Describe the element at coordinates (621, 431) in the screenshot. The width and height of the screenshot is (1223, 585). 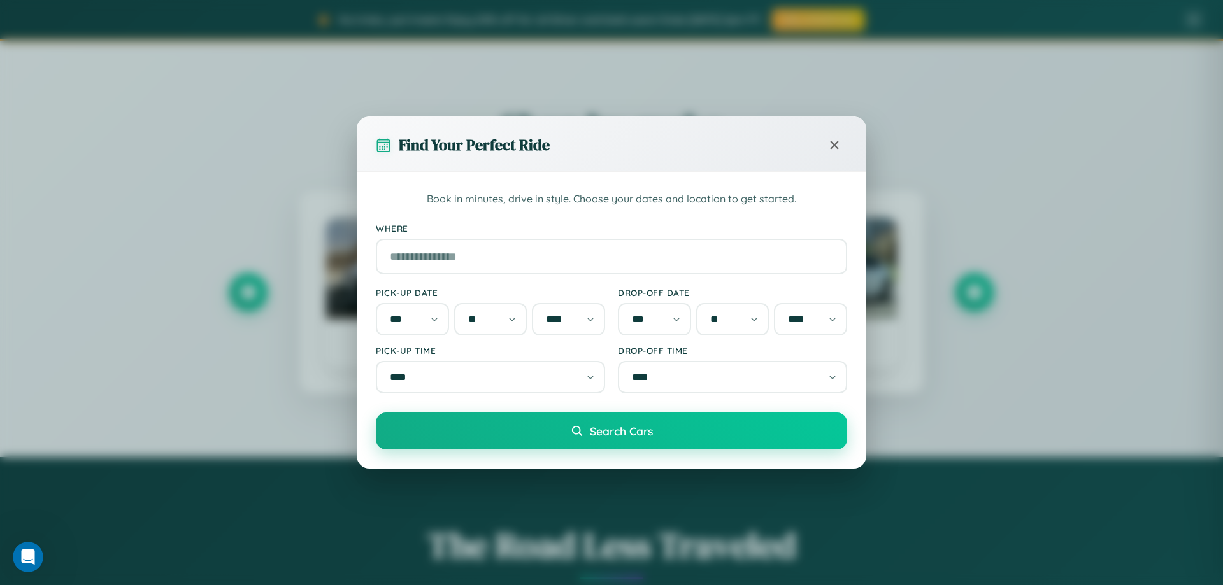
I see `span: Search Cars` at that location.